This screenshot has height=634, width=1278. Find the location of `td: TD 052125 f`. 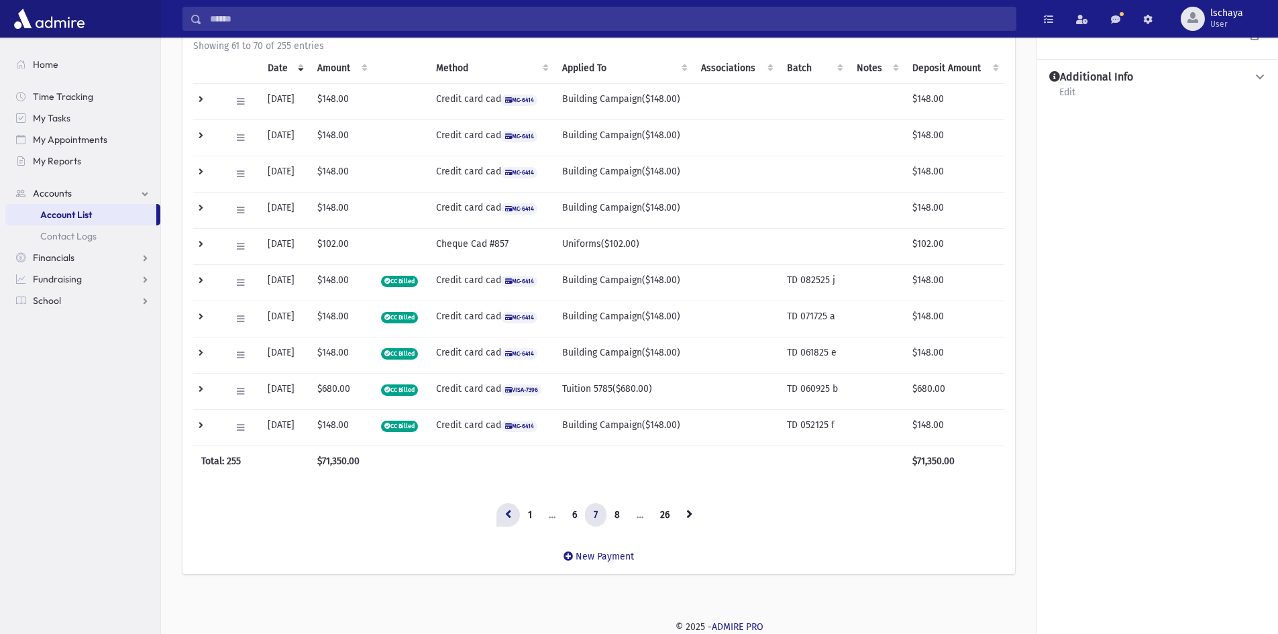

td: TD 052125 f is located at coordinates (814, 428).